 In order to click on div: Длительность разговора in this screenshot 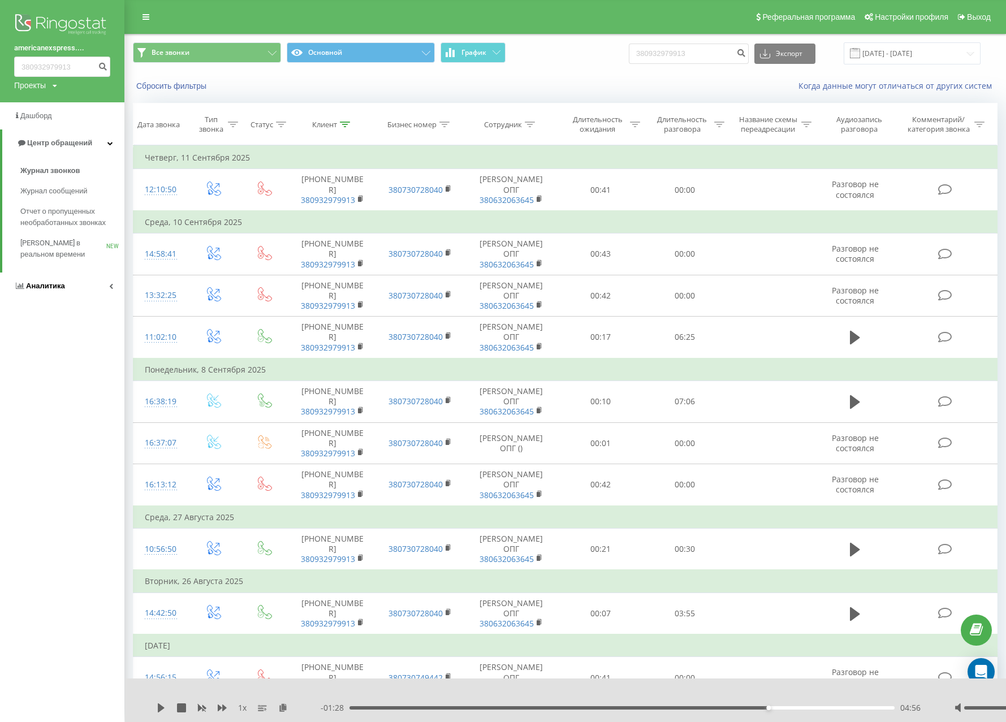, I will do `click(682, 124)`.